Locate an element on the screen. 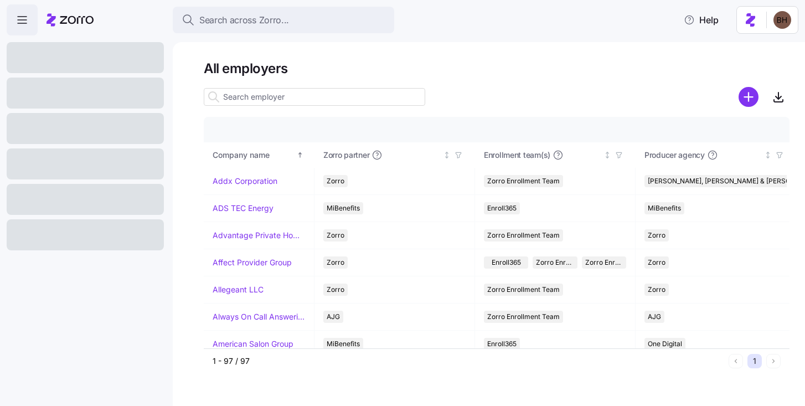 This screenshot has height=406, width=805. a: Addx Corporation is located at coordinates (245, 181).